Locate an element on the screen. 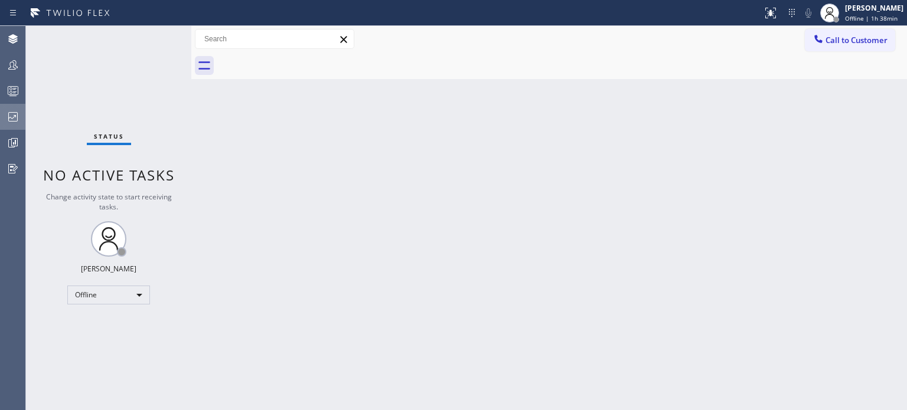 The width and height of the screenshot is (907, 410). span: Call to Customer is located at coordinates (856, 40).